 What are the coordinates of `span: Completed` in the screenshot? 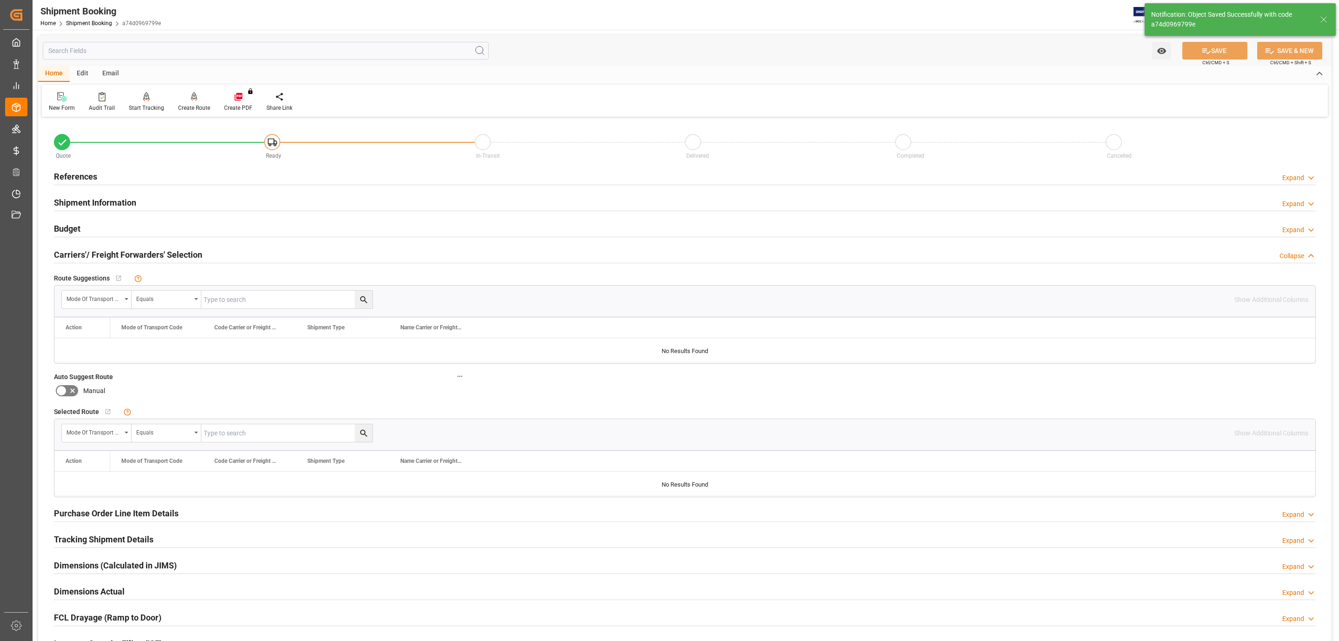 It's located at (910, 156).